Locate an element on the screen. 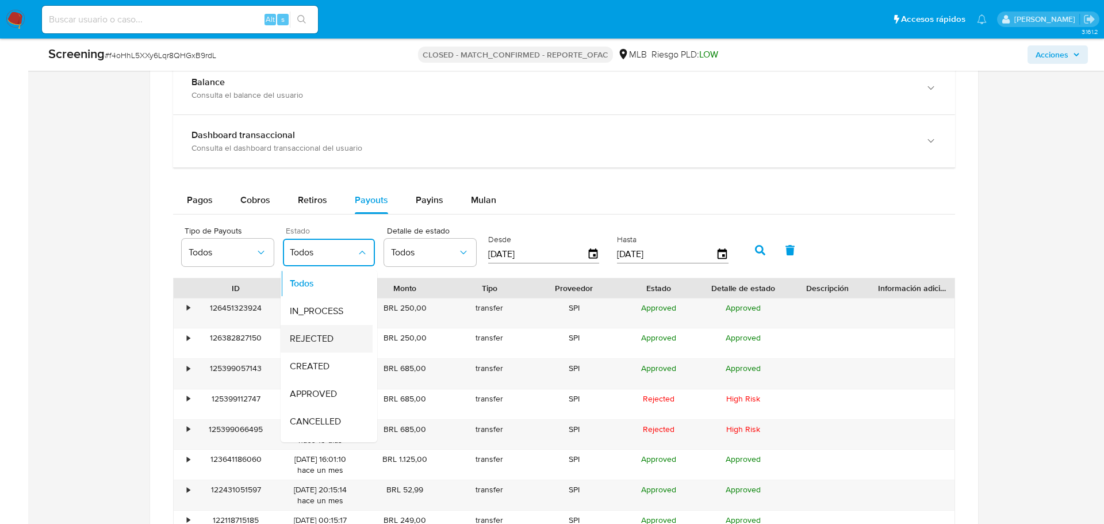 The width and height of the screenshot is (1104, 524). span: Acciones is located at coordinates (1051, 55).